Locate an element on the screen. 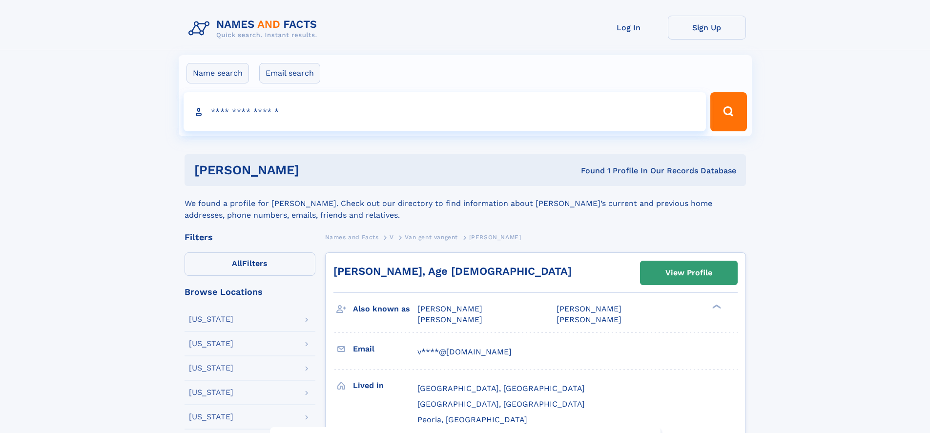  div: Filters is located at coordinates (250, 237).